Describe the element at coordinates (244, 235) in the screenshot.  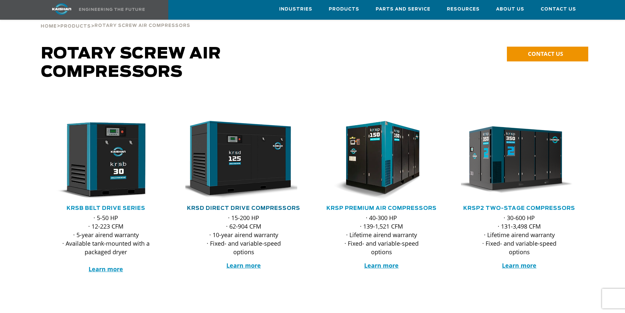
I see `p: · 15-200 HP · 62-904 CFM · 10-year airend warranty · Fixed- and variable-speed options` at that location.